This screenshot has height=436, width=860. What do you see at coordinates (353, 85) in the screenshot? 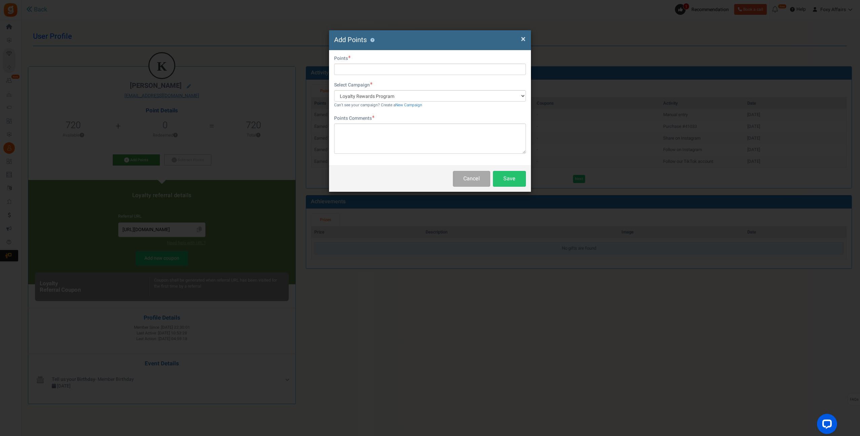
I see `label: Select Campaign` at bounding box center [353, 85].